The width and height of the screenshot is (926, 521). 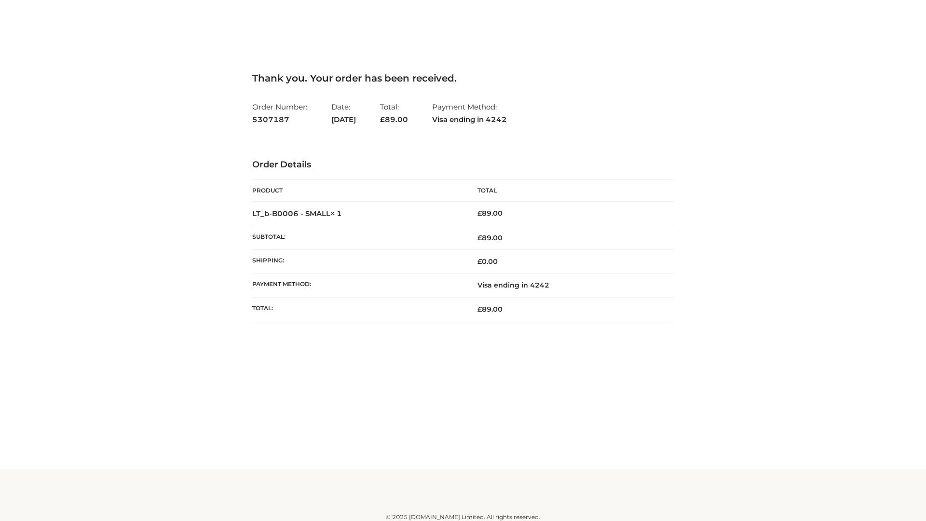 I want to click on bdi: 0.00, so click(x=487, y=261).